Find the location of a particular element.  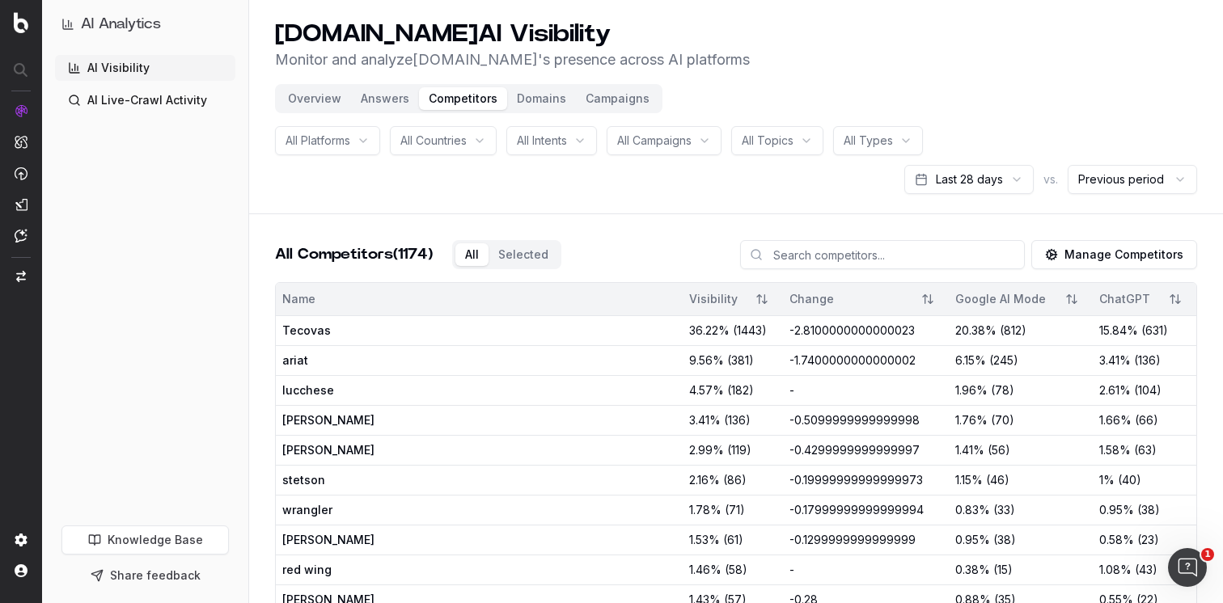

button: Overview is located at coordinates (315, 99).